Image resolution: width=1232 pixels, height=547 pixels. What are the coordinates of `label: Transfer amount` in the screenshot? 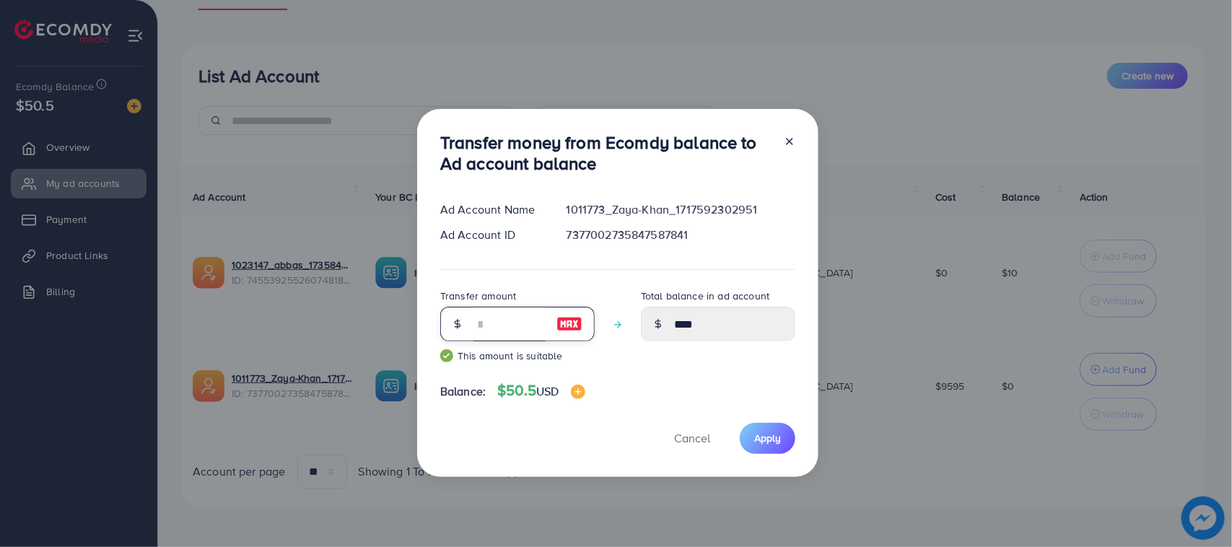 It's located at (478, 296).